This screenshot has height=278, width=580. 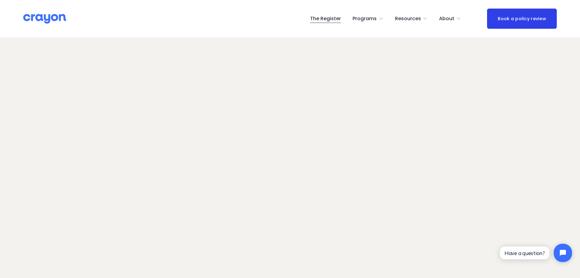 What do you see at coordinates (68, 14) in the screenshot?
I see `button: Open chat widget` at bounding box center [68, 14].